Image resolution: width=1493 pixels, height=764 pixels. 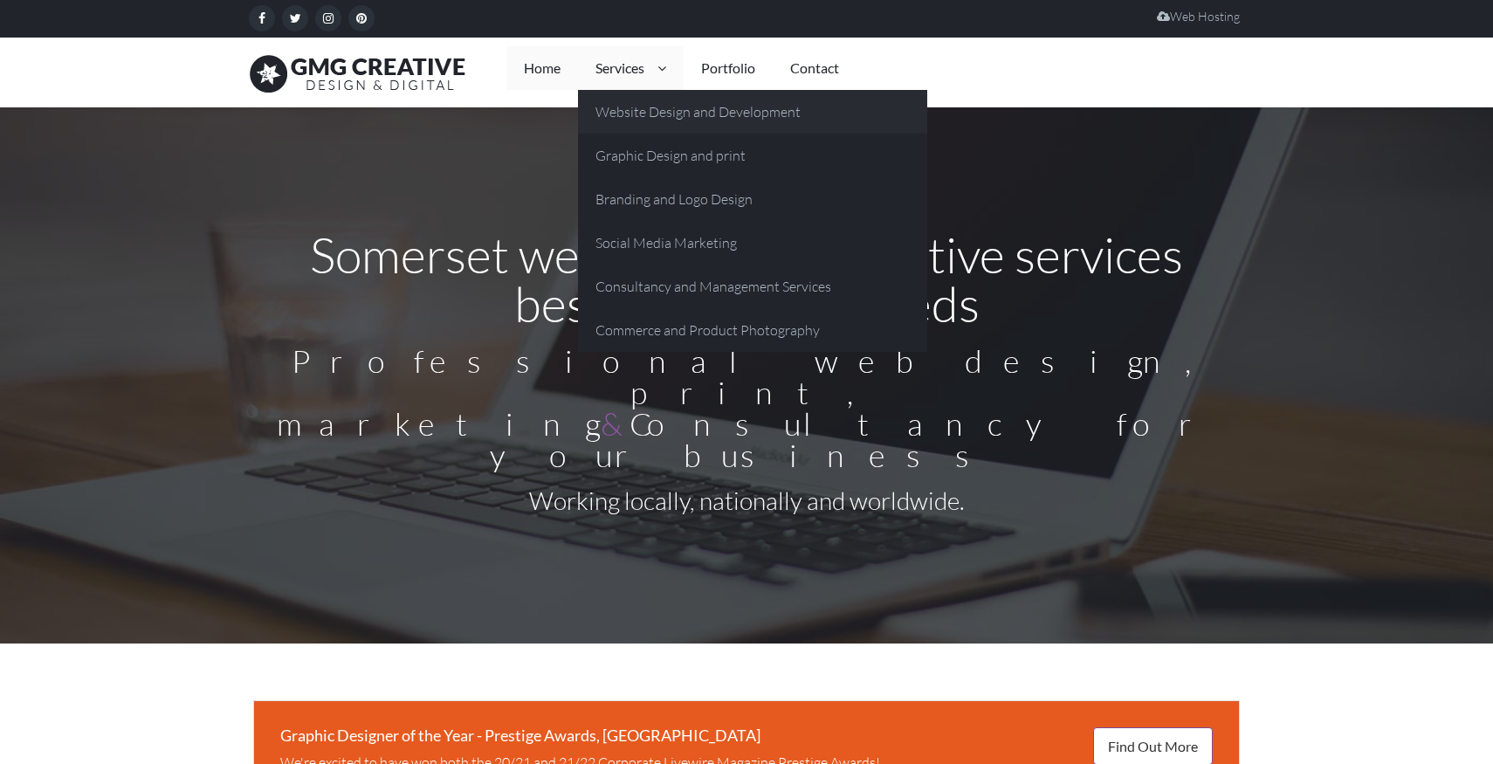 I want to click on a: Commerce and Product Photography, so click(x=753, y=330).